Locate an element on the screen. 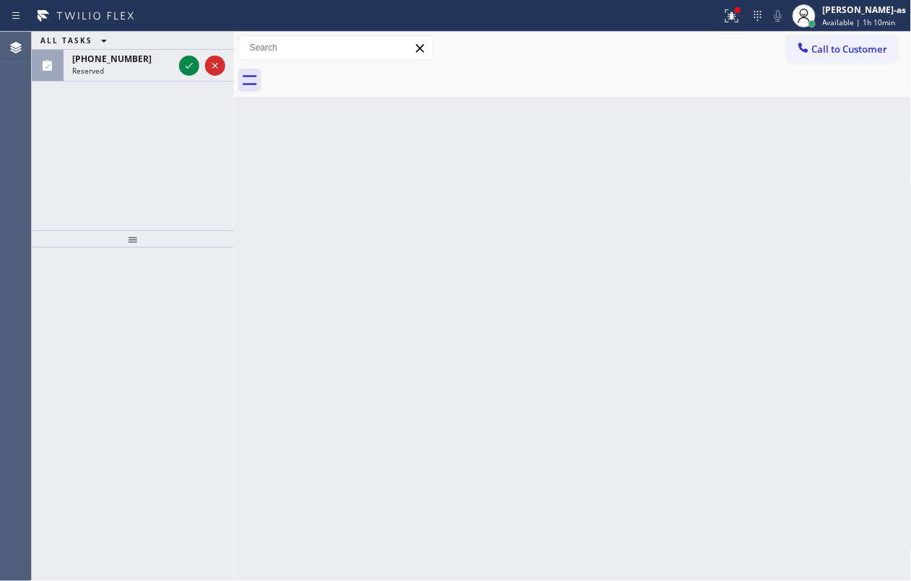 The image size is (911, 581). span: Call to Customer is located at coordinates (850, 49).